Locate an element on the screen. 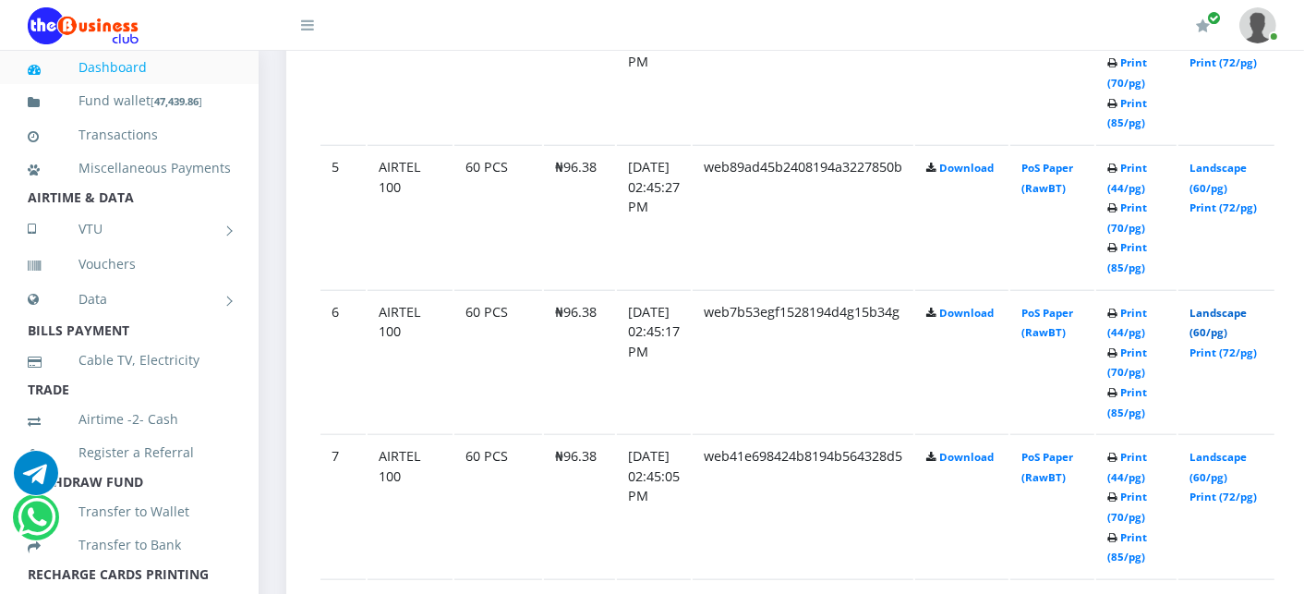 This screenshot has height=594, width=1304. a: Transfer to Wallet is located at coordinates (129, 512).